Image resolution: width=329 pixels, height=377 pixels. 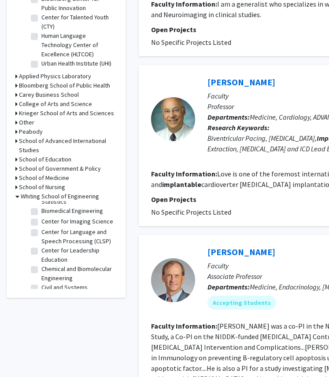 I want to click on h3: Carey Business School, so click(x=49, y=95).